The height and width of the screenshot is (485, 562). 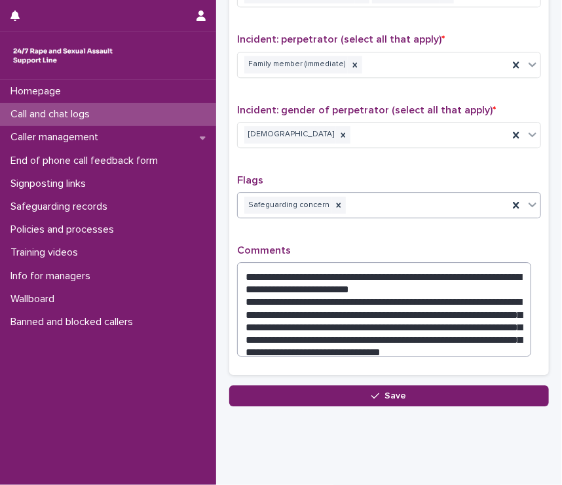 What do you see at coordinates (38, 91) in the screenshot?
I see `p: Homepage` at bounding box center [38, 91].